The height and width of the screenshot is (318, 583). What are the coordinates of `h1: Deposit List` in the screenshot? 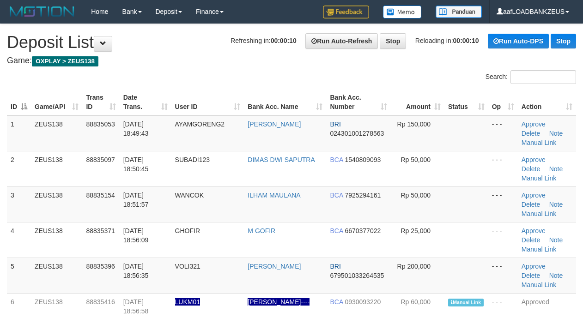 It's located at (291, 42).